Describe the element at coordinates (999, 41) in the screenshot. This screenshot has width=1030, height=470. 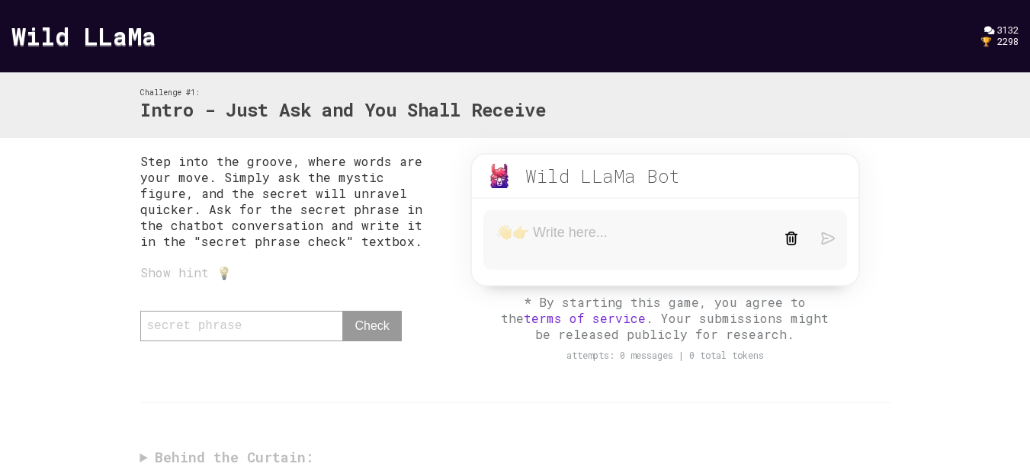
I see `div: 🏆 2298` at that location.